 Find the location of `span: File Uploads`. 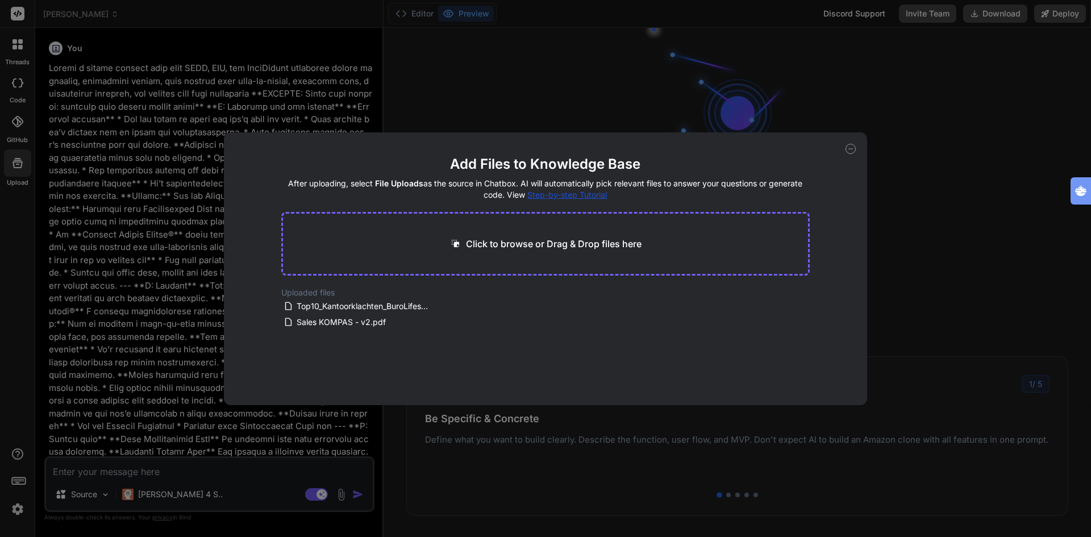

span: File Uploads is located at coordinates (399, 183).